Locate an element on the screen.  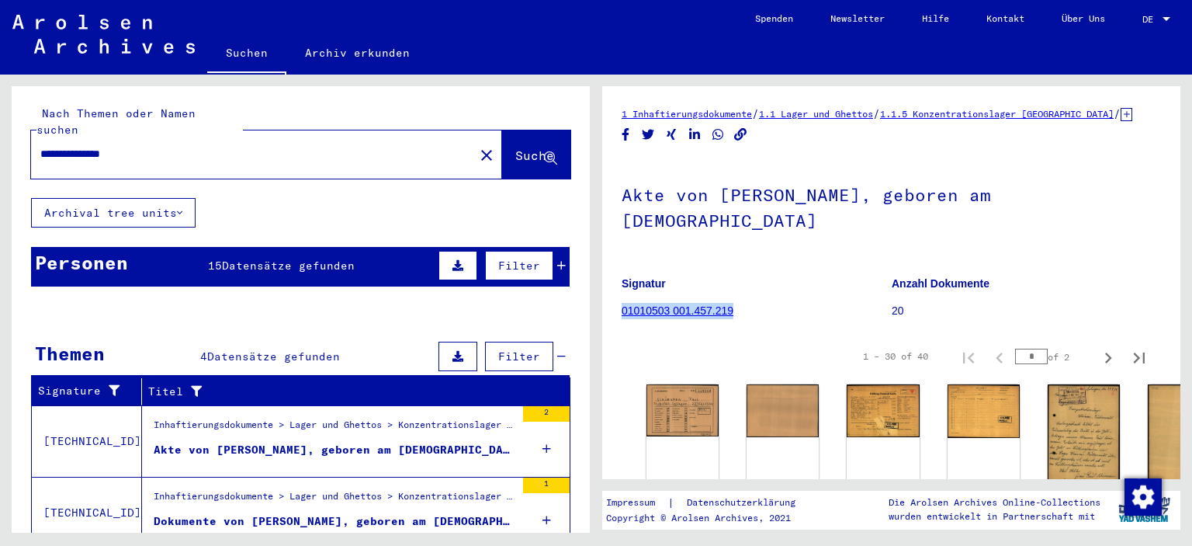
button: Previous page is located at coordinates (999, 356).